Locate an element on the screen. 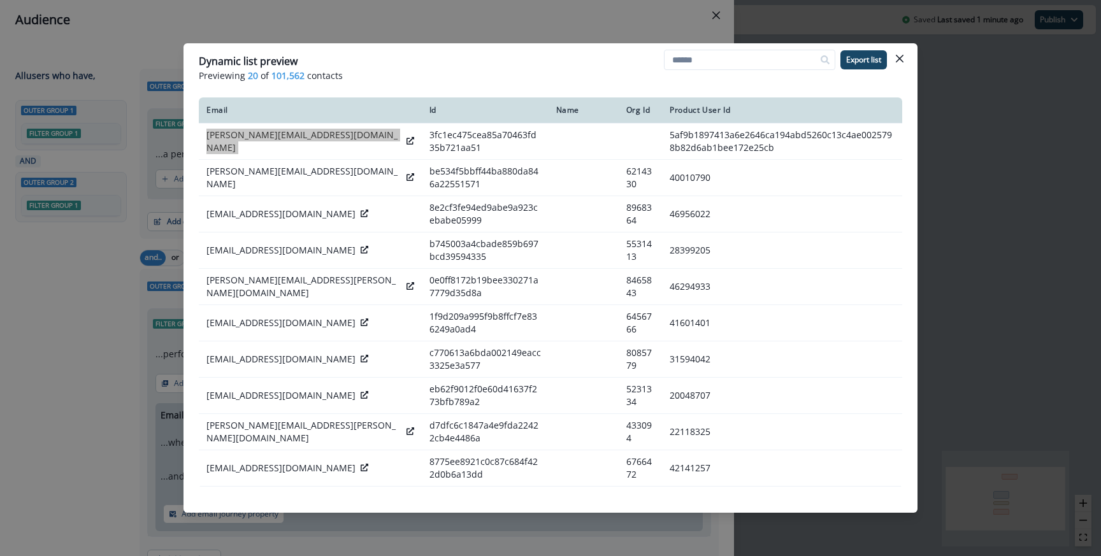 This screenshot has width=1101, height=556. span: 101,562 is located at coordinates (288, 75).